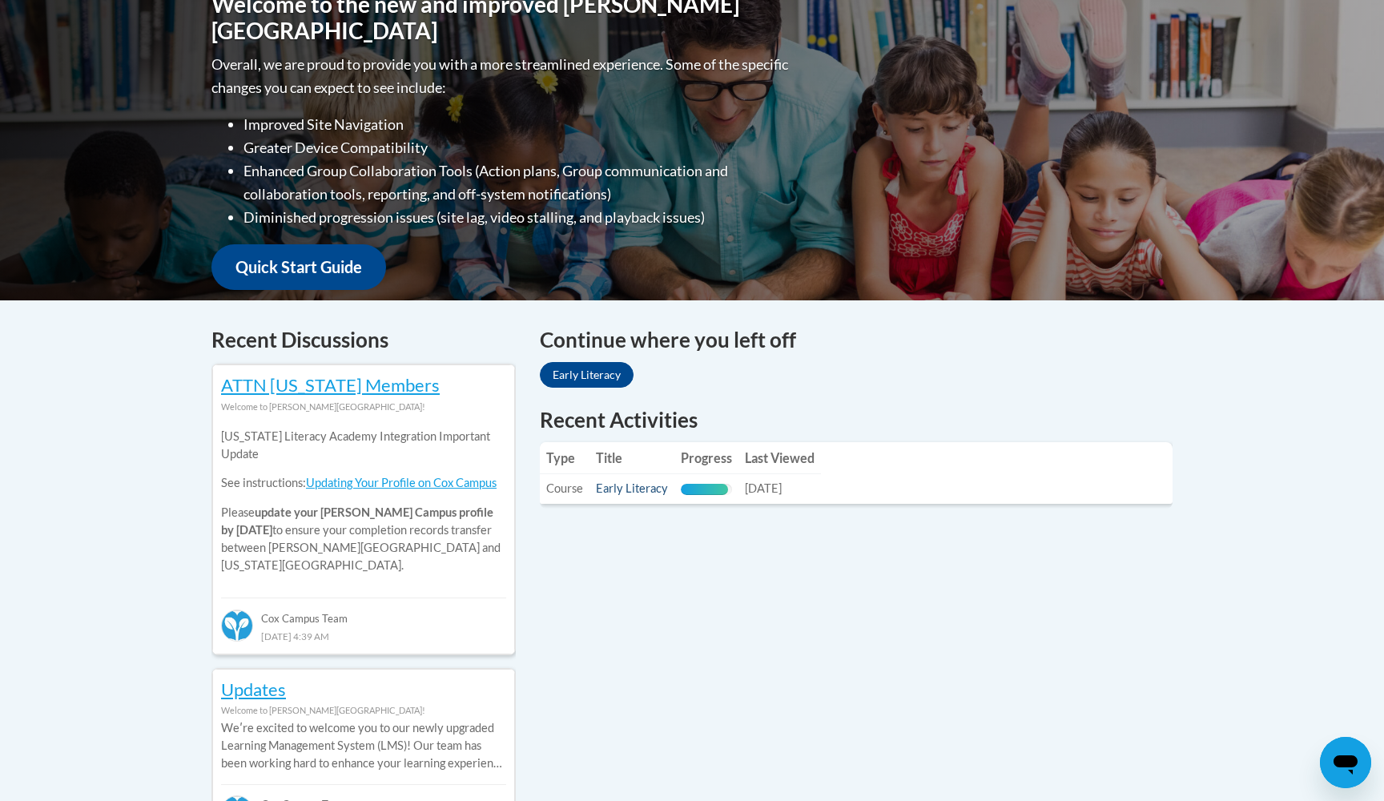  I want to click on a: Quick Start Guide, so click(299, 267).